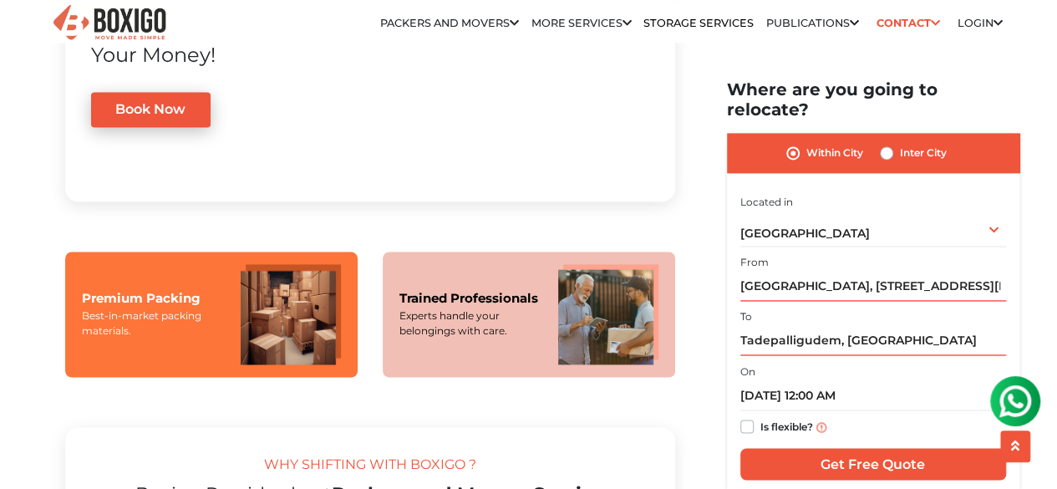  Describe the element at coordinates (755, 263) in the screenshot. I see `label: From` at that location.